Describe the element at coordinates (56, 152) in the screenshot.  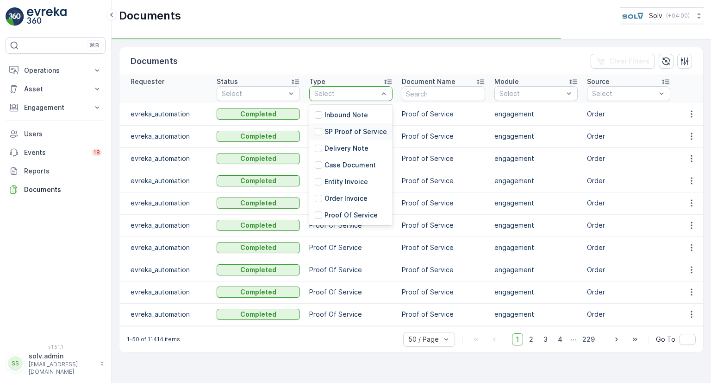
I see `a: Events18` at that location.